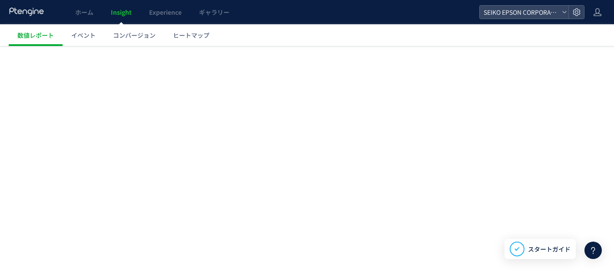 Image resolution: width=614 pixels, height=272 pixels. Describe the element at coordinates (36, 35) in the screenshot. I see `span: 数値レポート` at that location.